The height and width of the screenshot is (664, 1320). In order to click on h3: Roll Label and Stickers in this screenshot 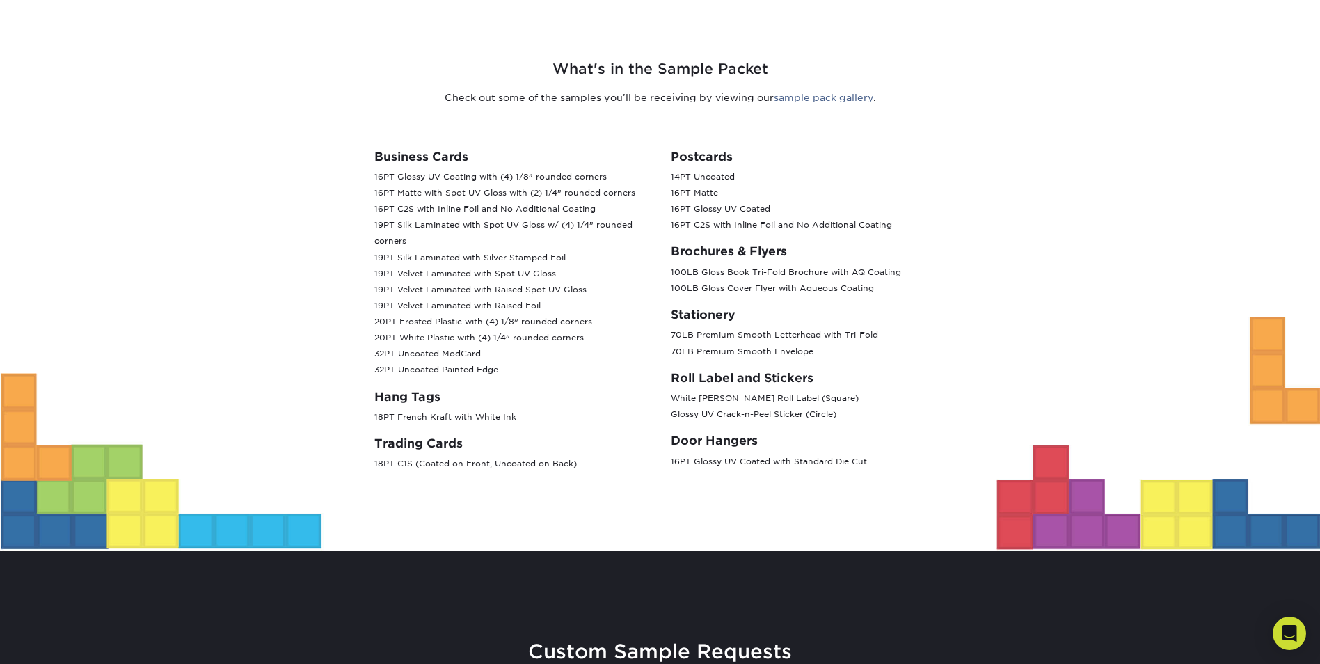, I will do `click(808, 378)`.